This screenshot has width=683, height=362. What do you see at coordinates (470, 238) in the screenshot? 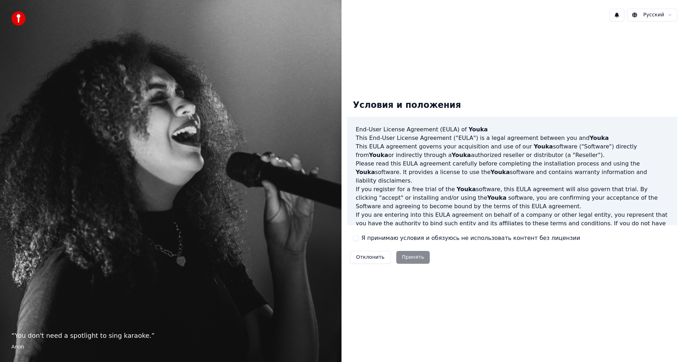
I see `label: Я принимаю условия и обязуюсь не использовать контент без лицензии` at bounding box center [470, 238].